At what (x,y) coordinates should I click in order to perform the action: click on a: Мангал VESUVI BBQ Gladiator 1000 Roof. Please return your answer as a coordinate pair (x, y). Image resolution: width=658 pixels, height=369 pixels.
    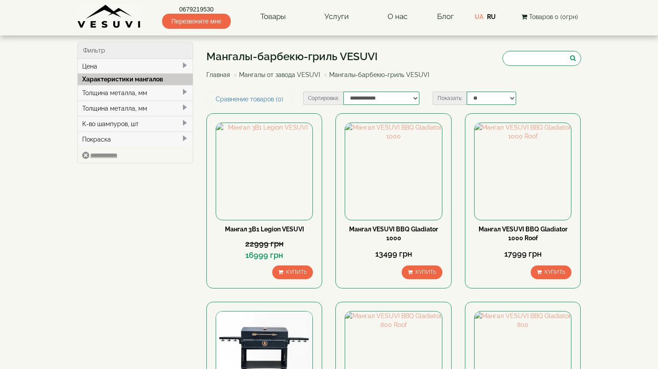
    Looking at the image, I should click on (523, 233).